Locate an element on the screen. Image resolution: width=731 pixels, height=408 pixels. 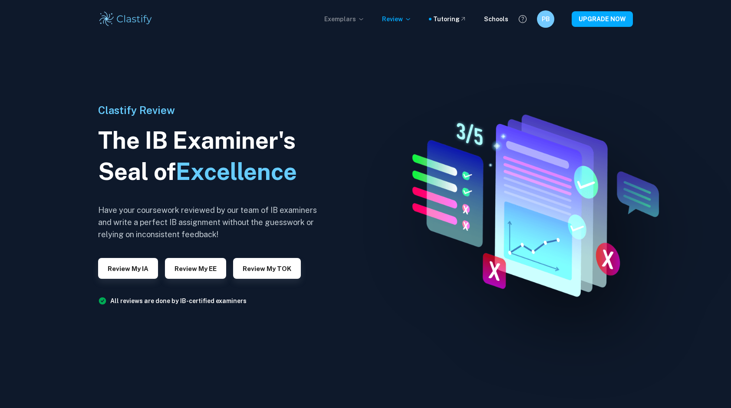
div: Schools is located at coordinates (496, 19).